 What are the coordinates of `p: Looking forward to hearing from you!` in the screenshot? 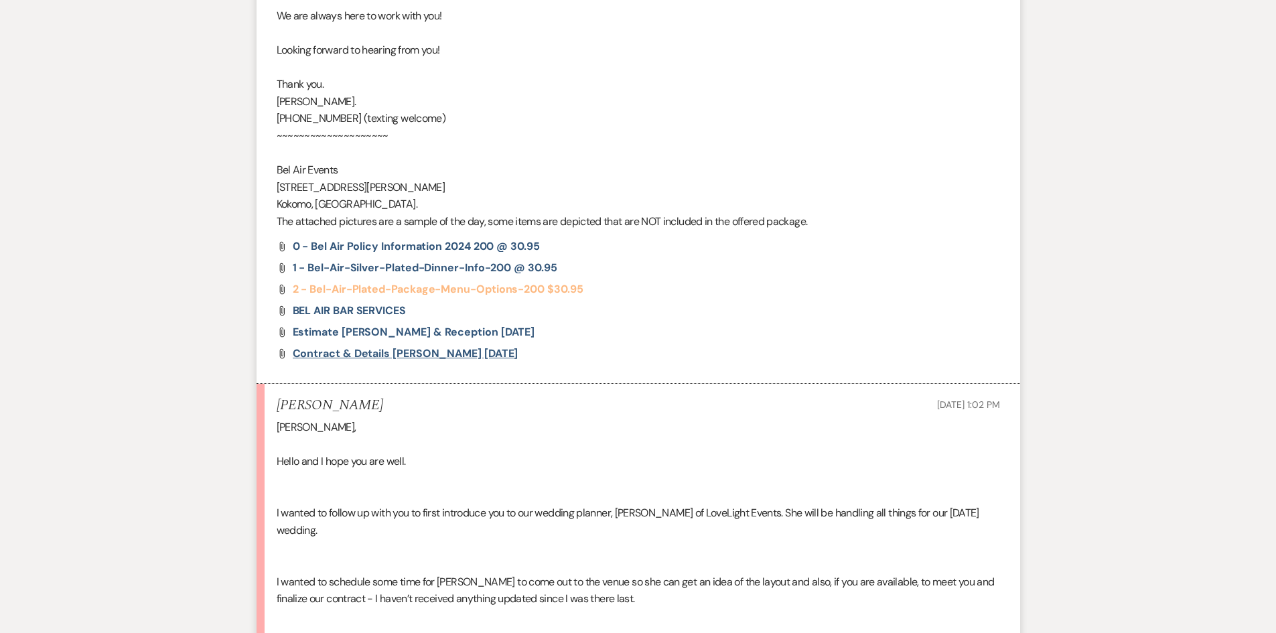 It's located at (638, 50).